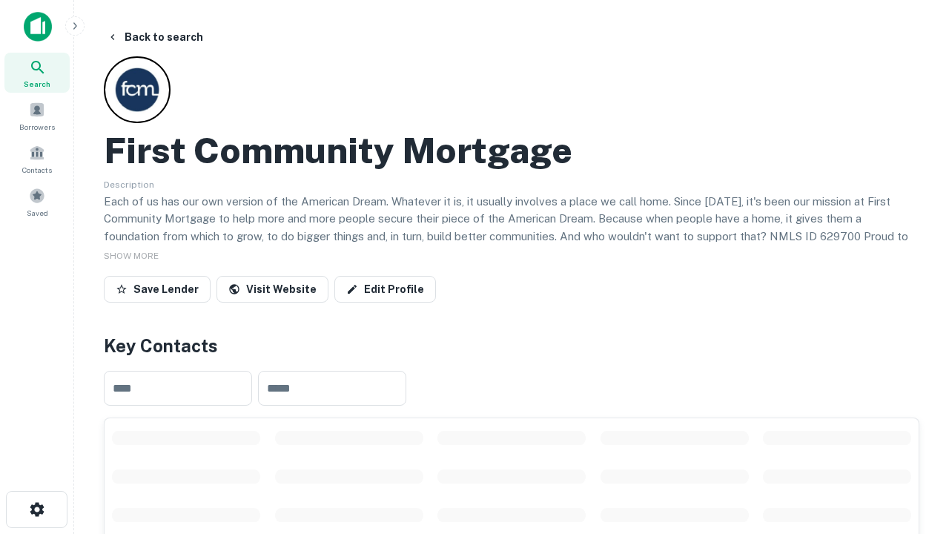 The height and width of the screenshot is (534, 949). I want to click on p: Each of us has our own version of the American Dream. Whatever it is, it usually involves a place..., so click(512, 228).